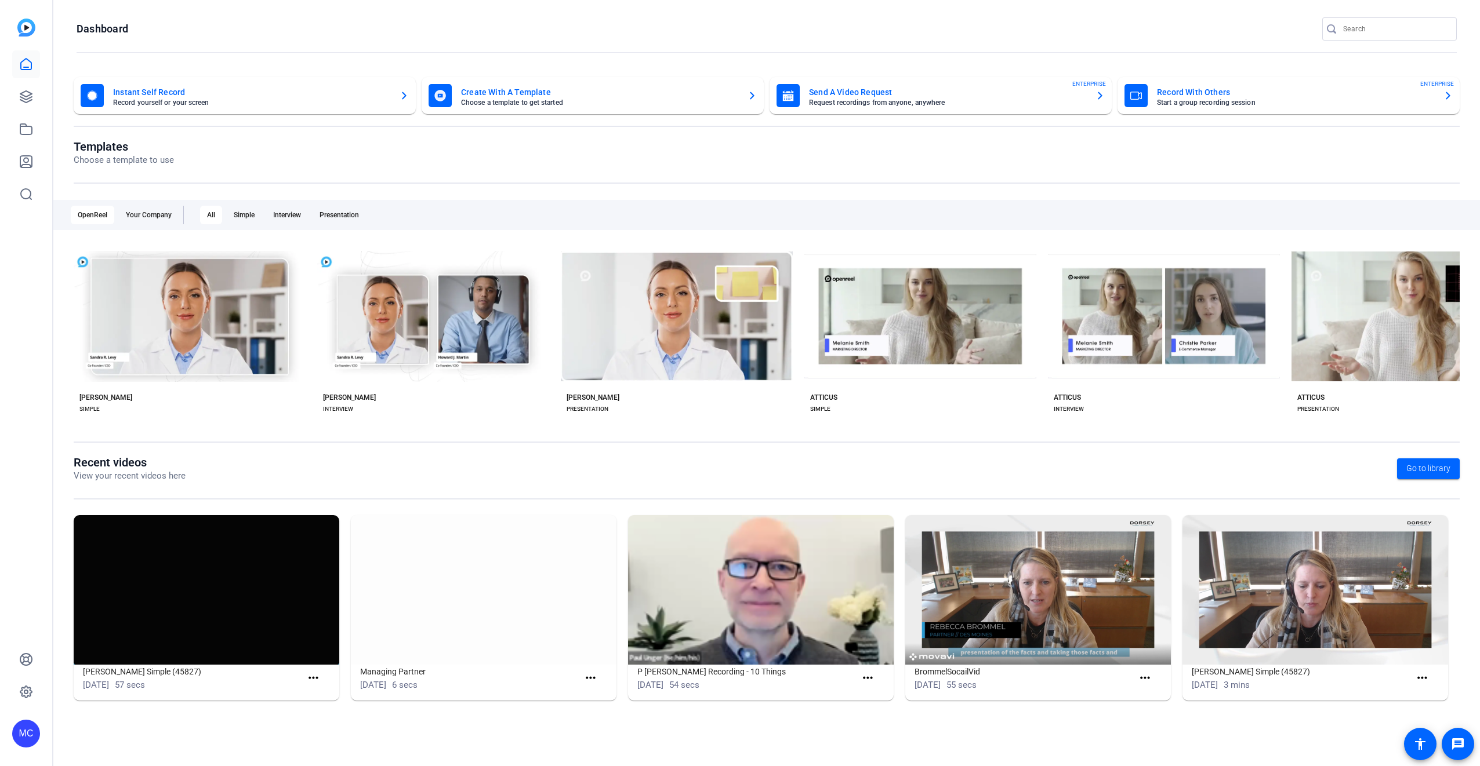 The width and height of the screenshot is (1480, 766). Describe the element at coordinates (339, 215) in the screenshot. I see `div: Presentation` at that location.